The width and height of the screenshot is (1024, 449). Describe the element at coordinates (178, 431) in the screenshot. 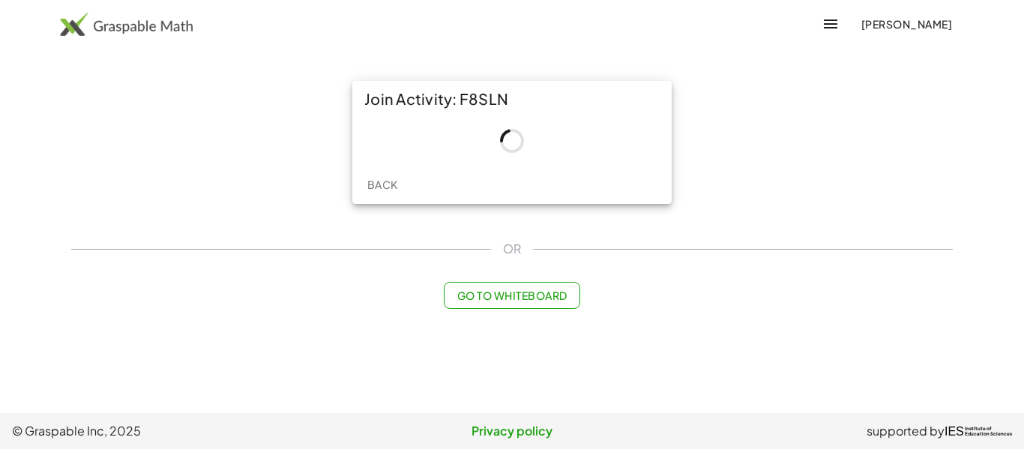

I see `span: © Graspable Inc, 2025` at that location.